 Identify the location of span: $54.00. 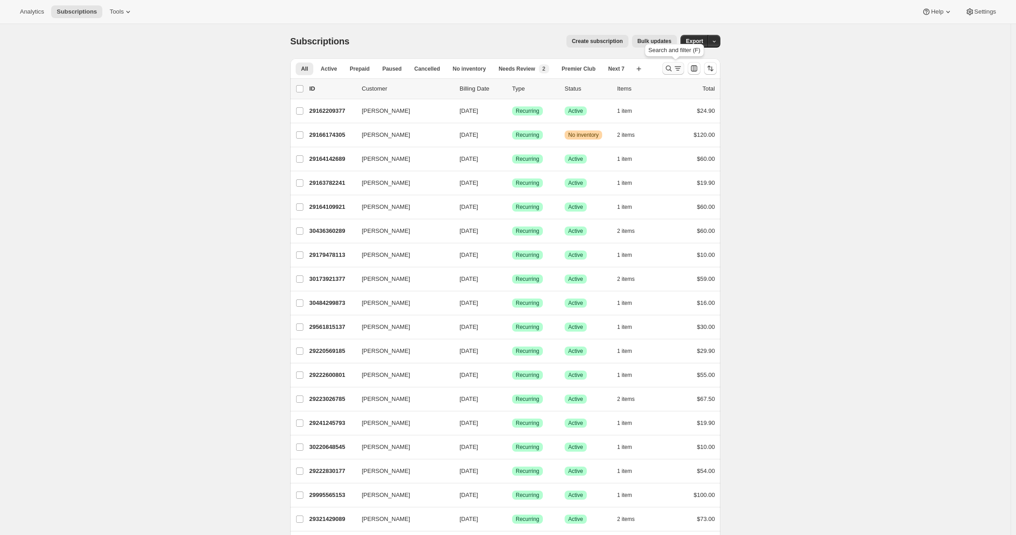
(706, 470).